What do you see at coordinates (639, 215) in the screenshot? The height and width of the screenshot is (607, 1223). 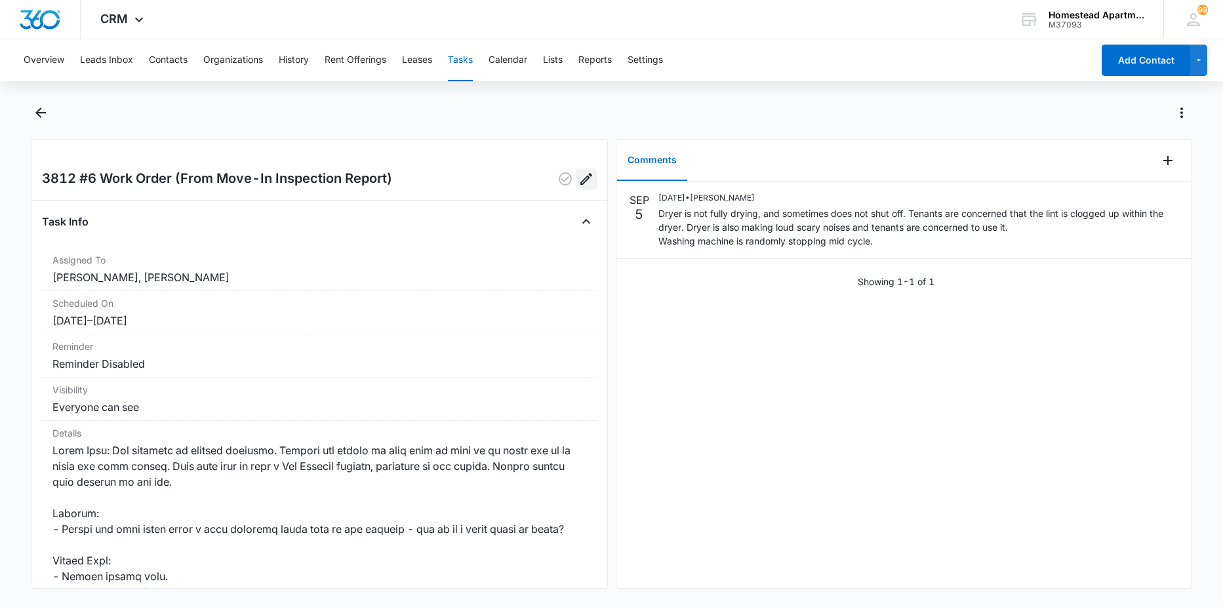 I see `p: 5` at bounding box center [639, 215].